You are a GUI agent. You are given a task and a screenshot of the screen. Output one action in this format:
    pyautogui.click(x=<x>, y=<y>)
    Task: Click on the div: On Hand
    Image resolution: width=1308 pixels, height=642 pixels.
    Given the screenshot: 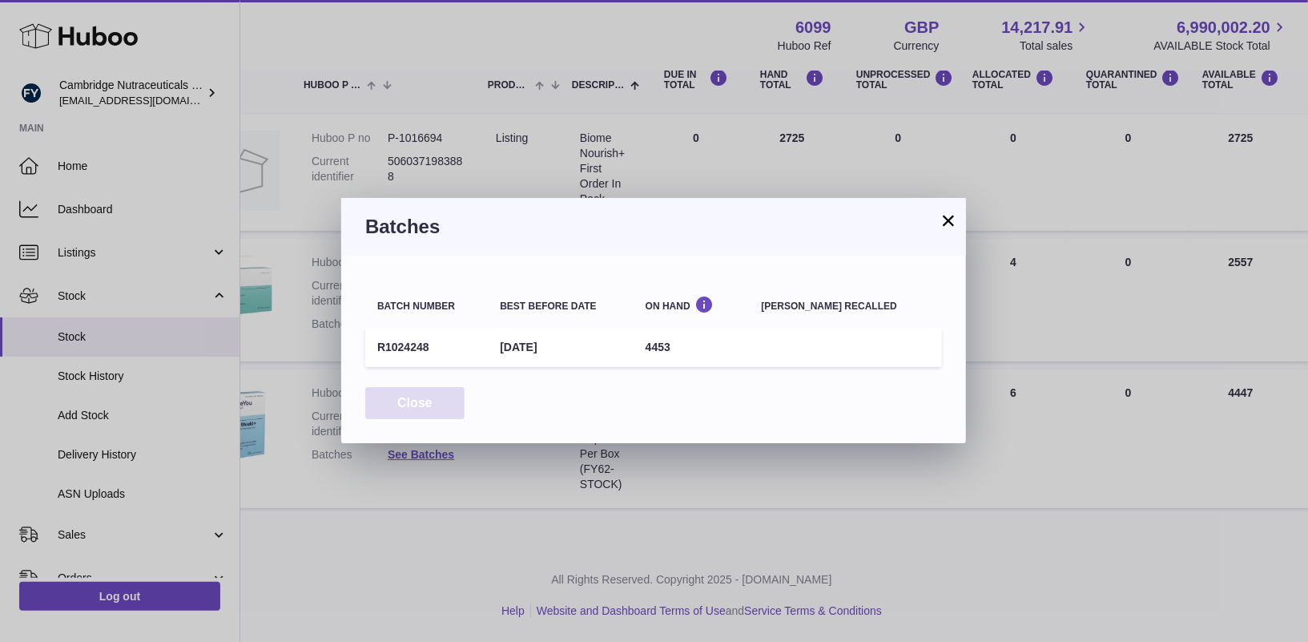 What is the action you would take?
    pyautogui.click(x=691, y=303)
    